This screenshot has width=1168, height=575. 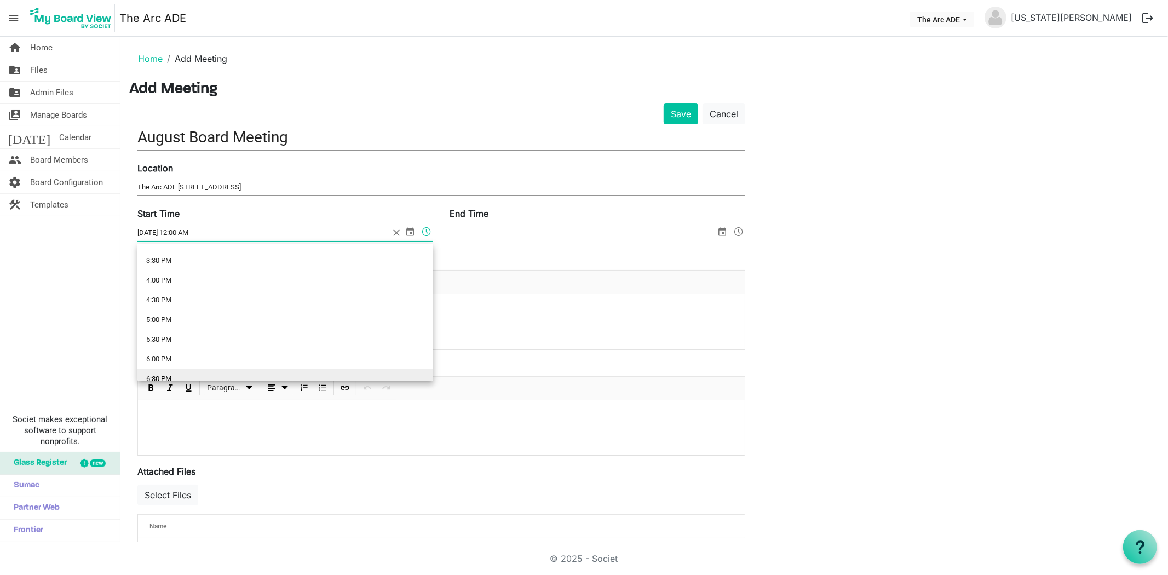 What do you see at coordinates (15, 160) in the screenshot?
I see `span: people` at bounding box center [15, 160].